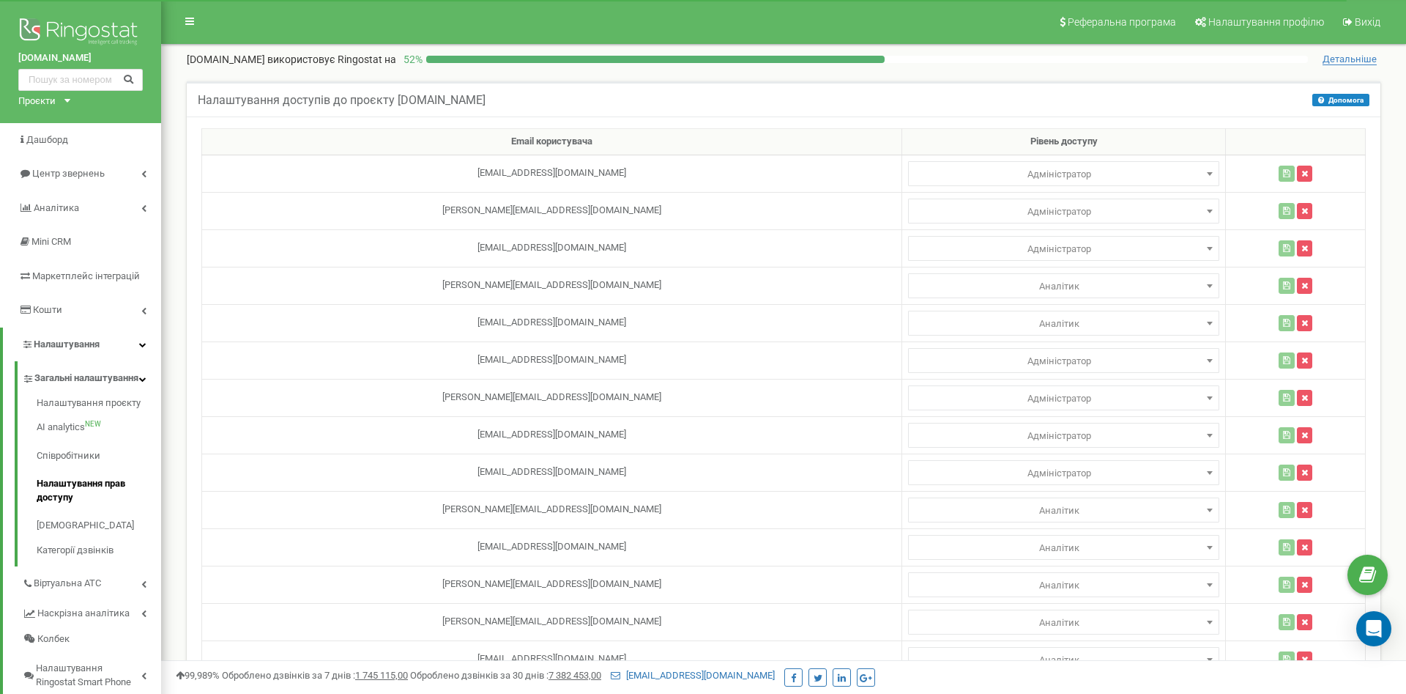  I want to click on a: Загальні налаштування, so click(92, 376).